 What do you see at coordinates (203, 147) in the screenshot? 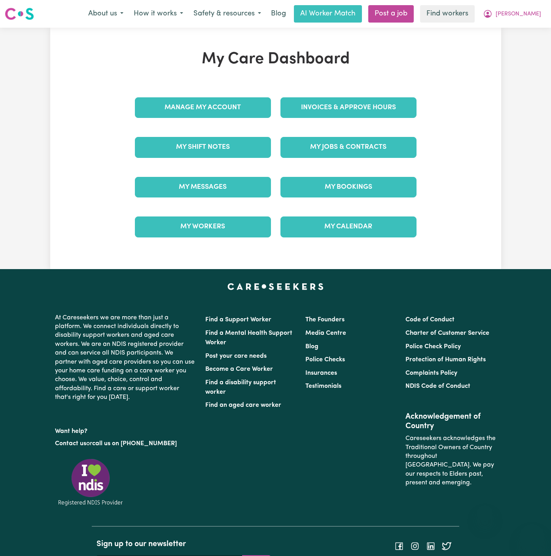
I see `a: My Shift Notes` at bounding box center [203, 147].